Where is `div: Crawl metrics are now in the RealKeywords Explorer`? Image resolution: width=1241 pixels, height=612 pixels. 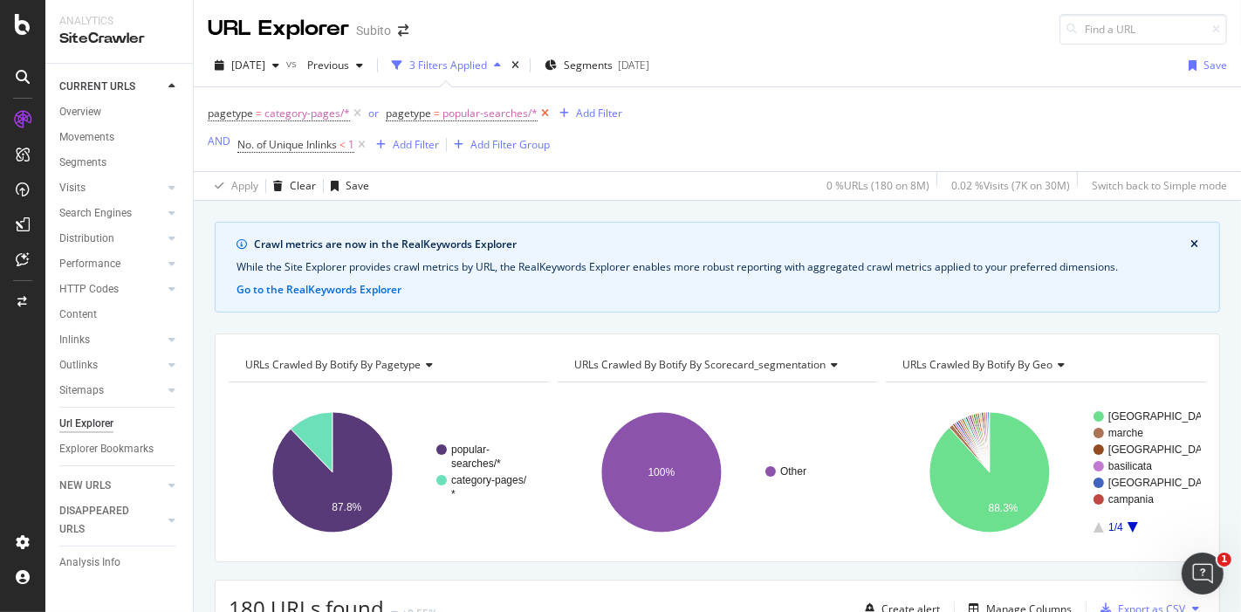
div: Crawl metrics are now in the RealKeywords Explorer is located at coordinates (722, 244).